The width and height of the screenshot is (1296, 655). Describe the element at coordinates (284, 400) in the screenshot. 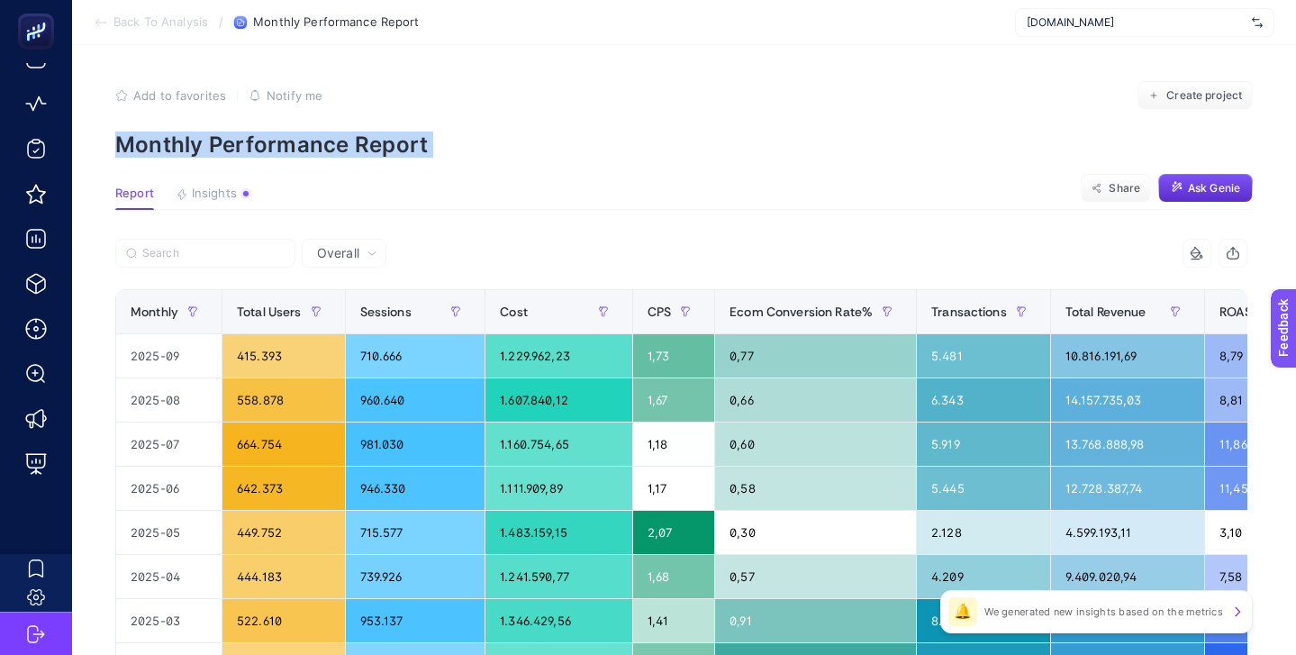

I see `div: 558.878` at that location.